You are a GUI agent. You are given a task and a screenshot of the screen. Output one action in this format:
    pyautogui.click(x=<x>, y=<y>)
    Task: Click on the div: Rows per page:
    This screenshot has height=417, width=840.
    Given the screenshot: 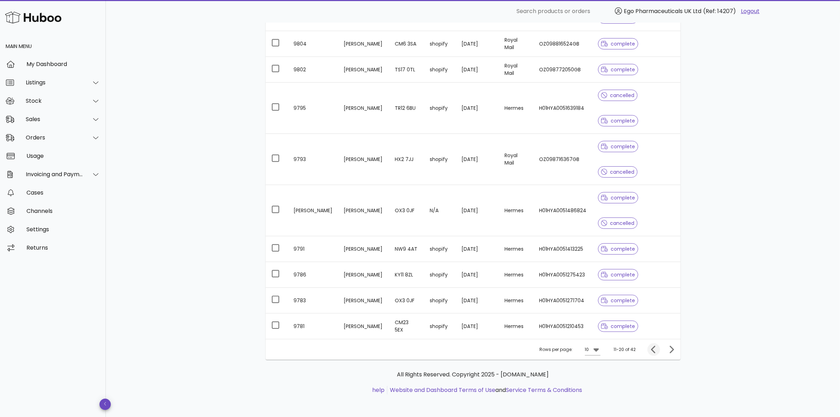 What is the action you would take?
    pyautogui.click(x=570, y=349)
    